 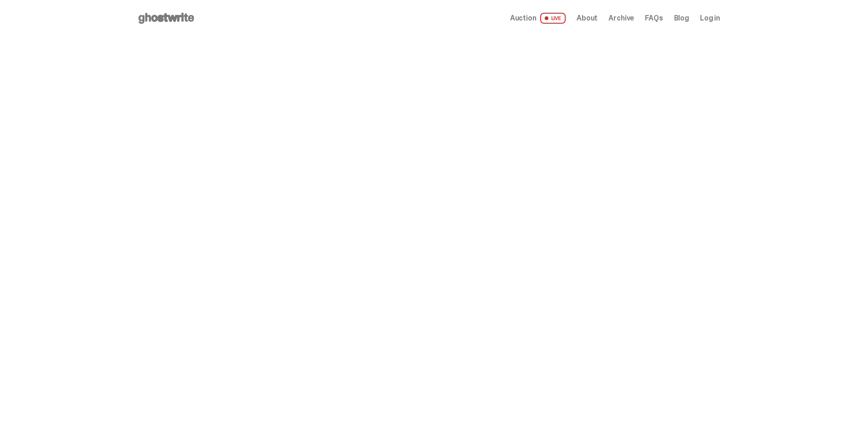 I want to click on span: Log in, so click(x=710, y=18).